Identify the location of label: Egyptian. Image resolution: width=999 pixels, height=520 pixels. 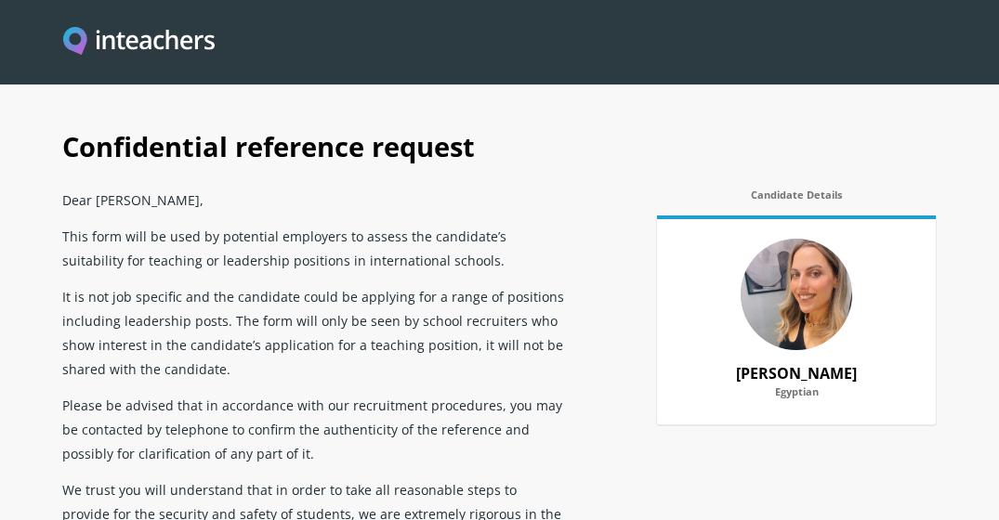
(796, 397).